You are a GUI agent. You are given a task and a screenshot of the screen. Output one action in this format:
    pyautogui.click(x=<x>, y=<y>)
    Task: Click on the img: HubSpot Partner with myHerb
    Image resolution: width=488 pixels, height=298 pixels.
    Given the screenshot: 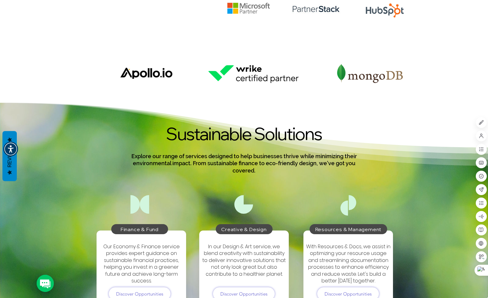 What is the action you would take?
    pyautogui.click(x=385, y=10)
    